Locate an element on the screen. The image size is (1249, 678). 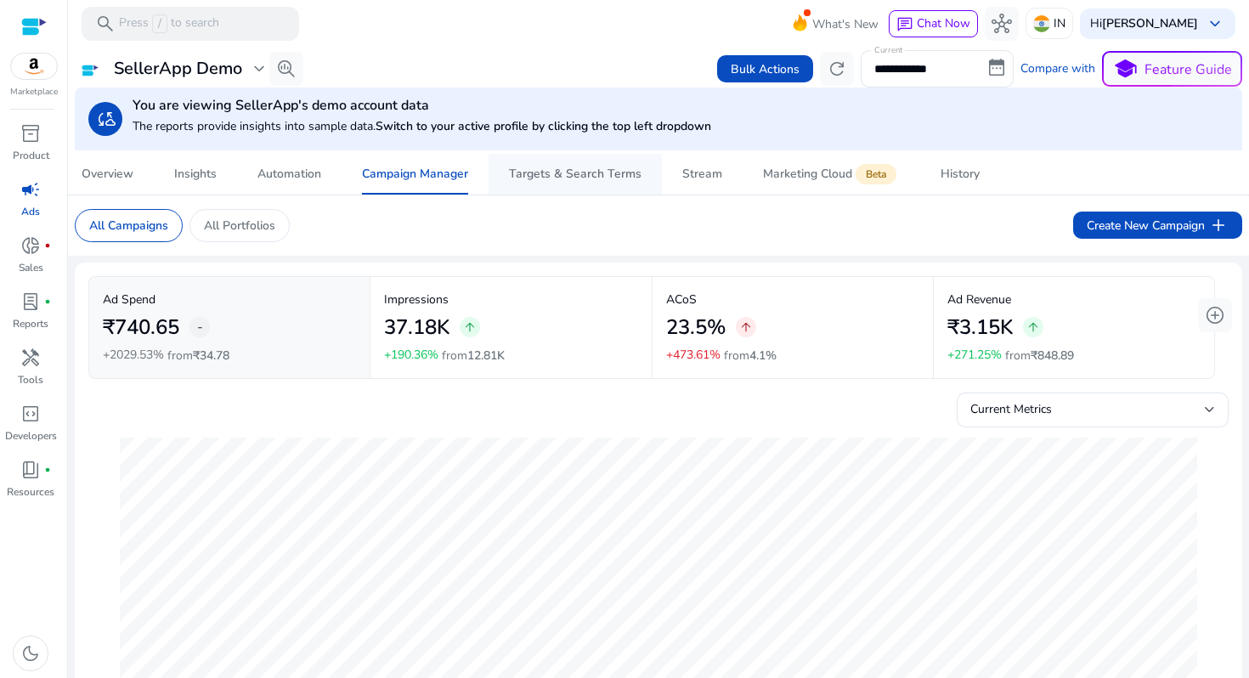
button: search_insights is located at coordinates (286, 69).